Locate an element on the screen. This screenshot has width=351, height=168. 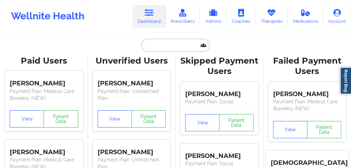
div: Unverified Users is located at coordinates (132, 61).